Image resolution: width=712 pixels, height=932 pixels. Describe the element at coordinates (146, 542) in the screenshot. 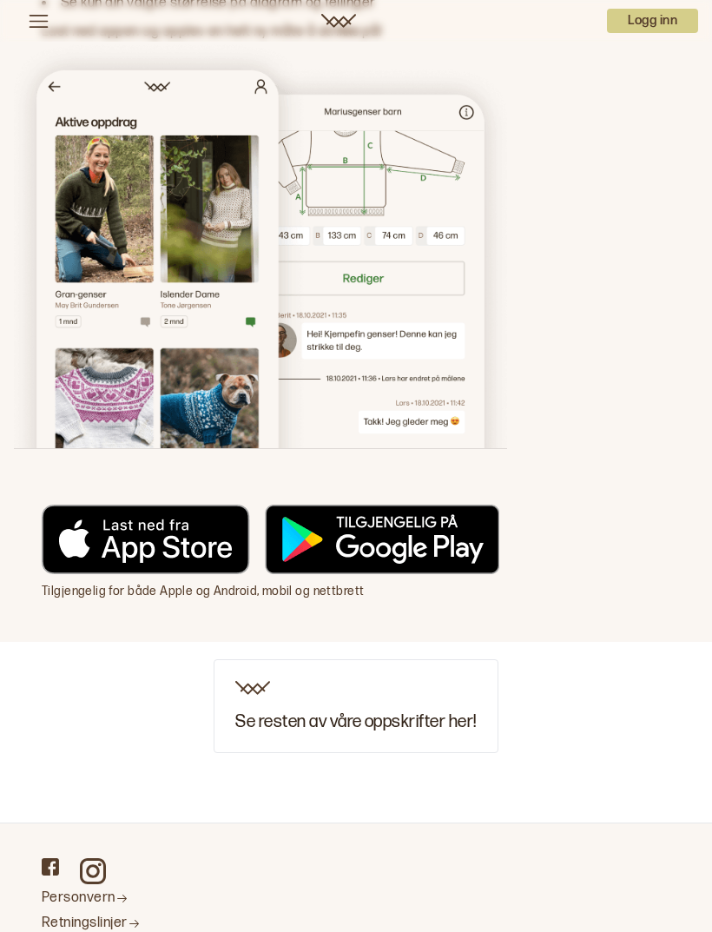

I see `a: App Store` at that location.